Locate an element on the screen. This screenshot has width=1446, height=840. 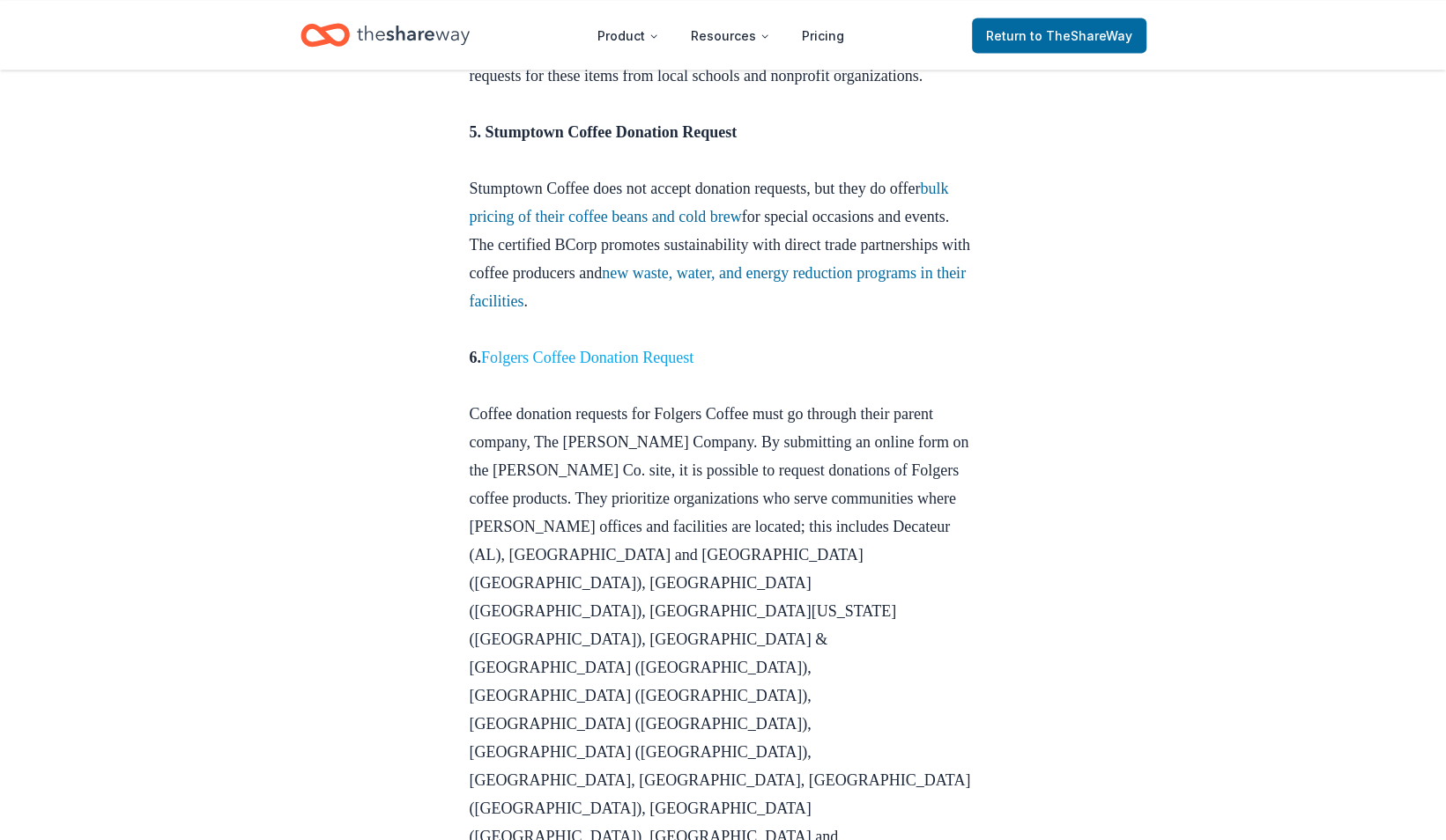
strong: 5. Stumptown Coffee Donation Request is located at coordinates (604, 131).